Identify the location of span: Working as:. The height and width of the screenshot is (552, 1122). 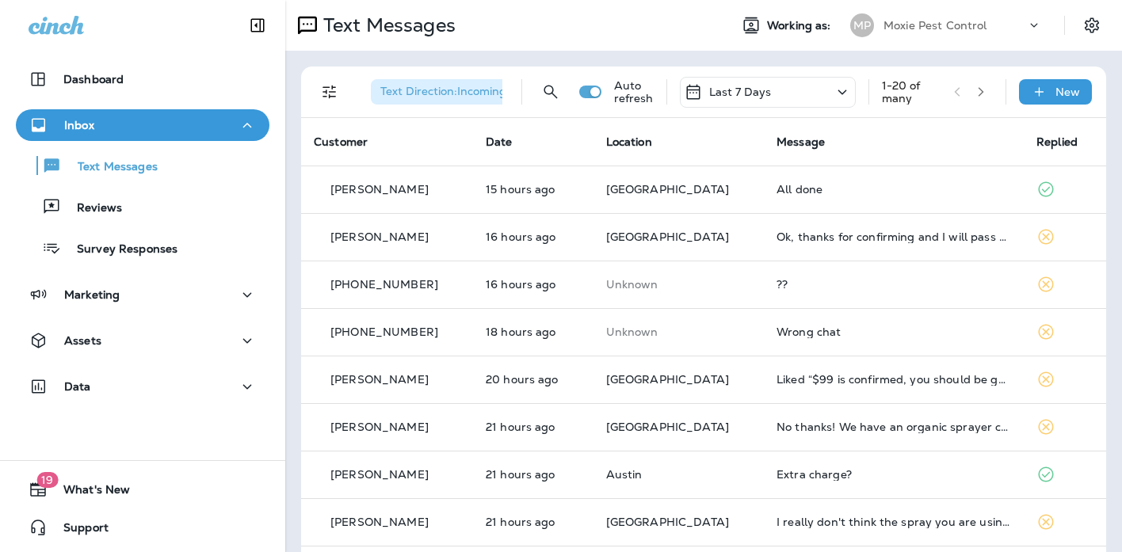
(800, 25).